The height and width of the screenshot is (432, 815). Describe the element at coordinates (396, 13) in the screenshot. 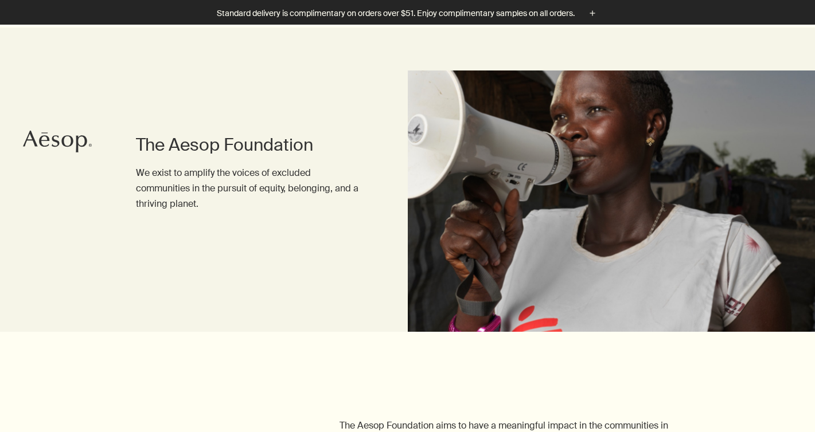

I see `p: Standard delivery is complimentary on orders over $51. Enjoy complimentary samples on all orders.` at that location.